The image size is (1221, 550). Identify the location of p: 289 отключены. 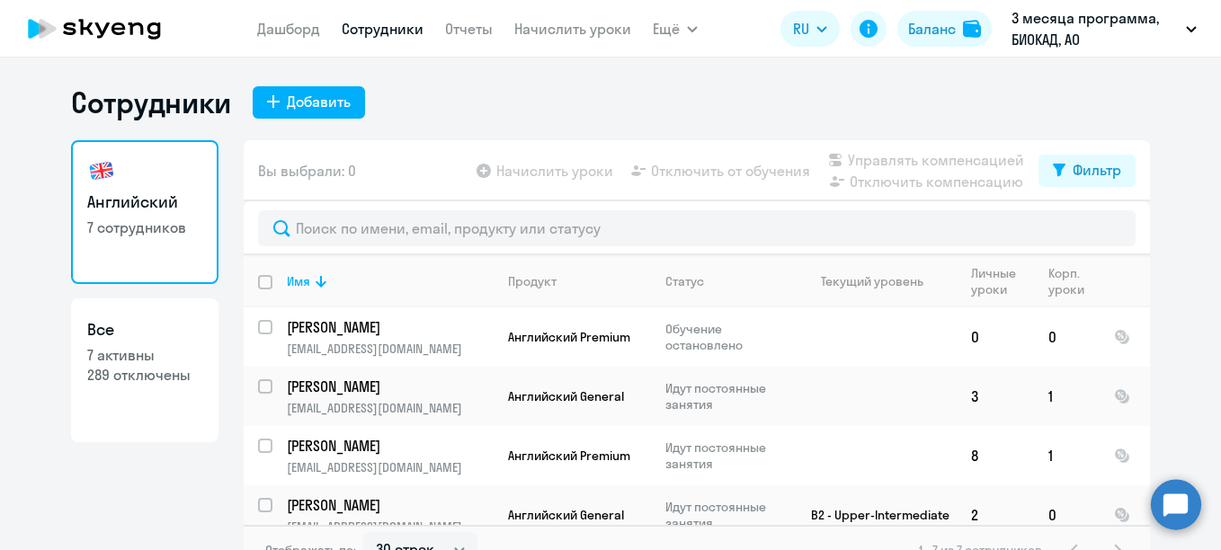
(145, 375).